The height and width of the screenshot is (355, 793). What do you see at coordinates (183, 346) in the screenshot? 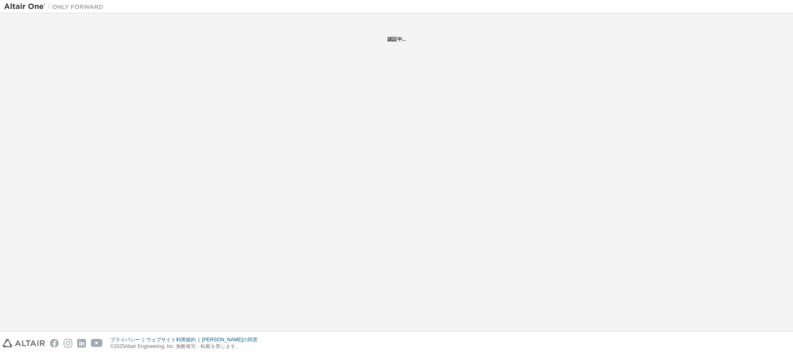
I see `font: Altair Engineering, Inc. 無断複写・転載を禁じます。` at bounding box center [183, 346].